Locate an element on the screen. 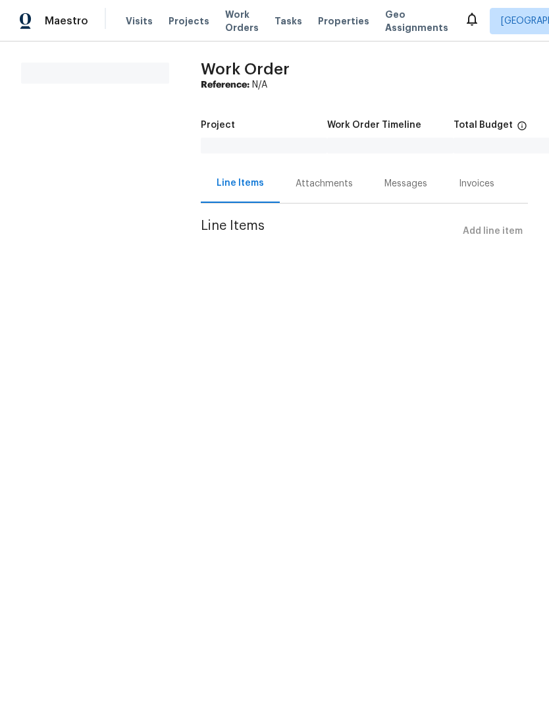  span: Line Items is located at coordinates (329, 231).